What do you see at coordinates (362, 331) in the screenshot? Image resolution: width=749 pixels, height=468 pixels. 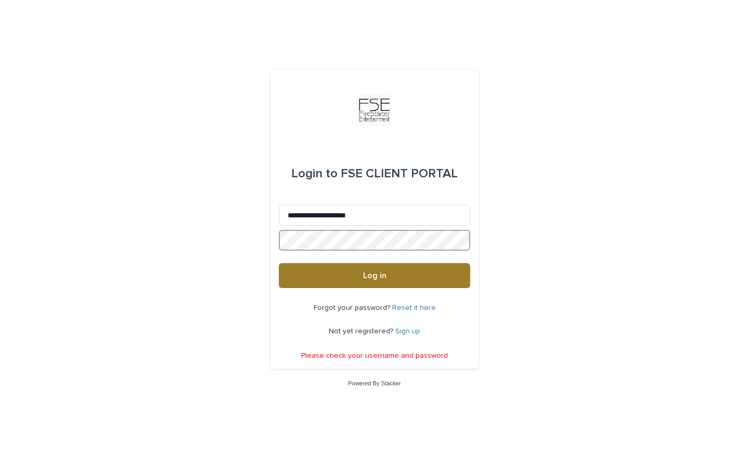 I see `span: Not yet registered?` at bounding box center [362, 331].